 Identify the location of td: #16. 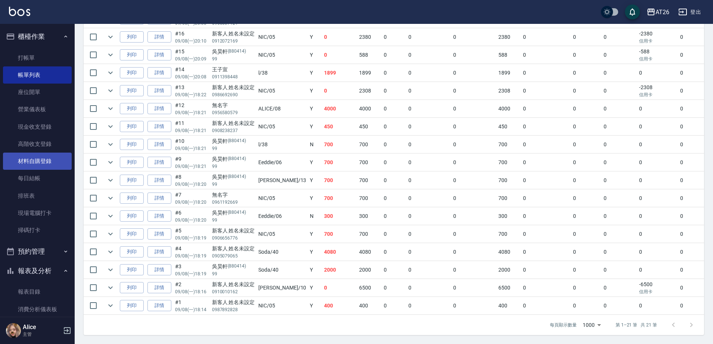
(192, 37).